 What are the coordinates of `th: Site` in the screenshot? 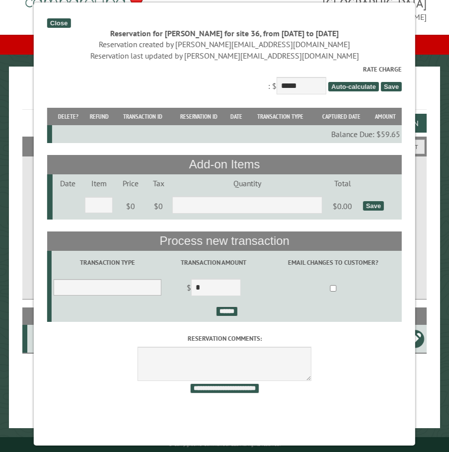 It's located at (39, 316).